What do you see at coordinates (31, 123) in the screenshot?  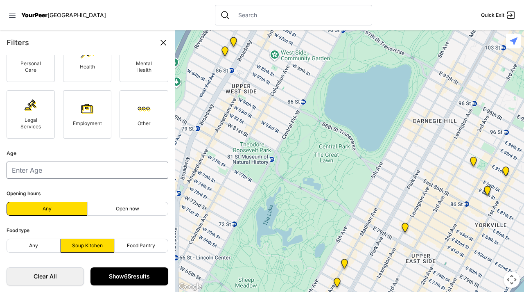 I see `span: Legal Services` at bounding box center [31, 123].